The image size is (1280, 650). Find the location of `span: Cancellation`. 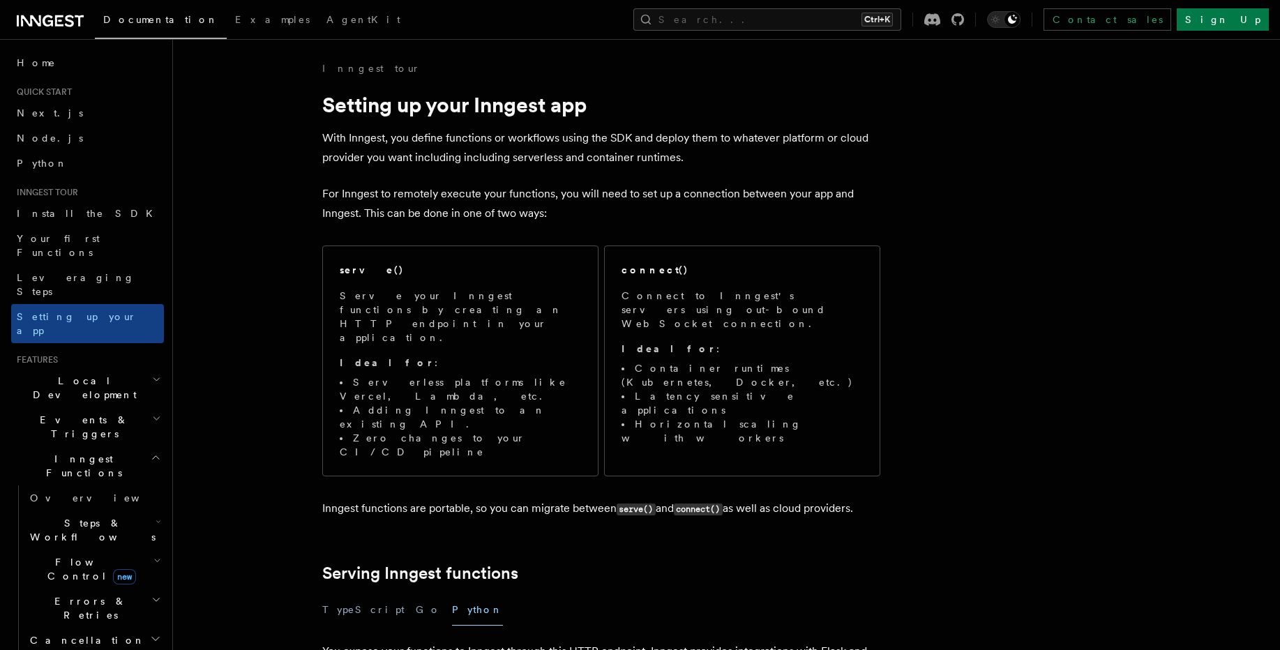

span: Cancellation is located at coordinates (84, 640).